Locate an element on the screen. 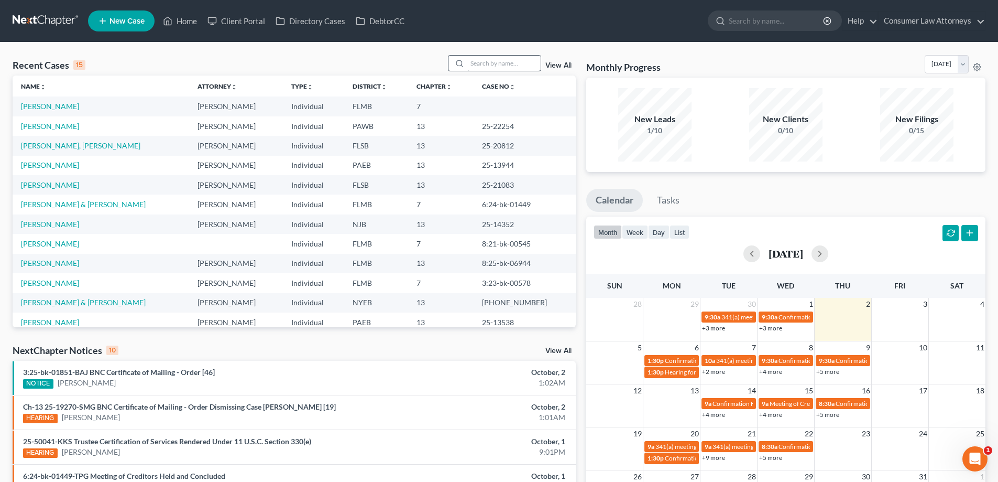 This screenshot has height=482, width=998. a: +9 more is located at coordinates (714, 457).